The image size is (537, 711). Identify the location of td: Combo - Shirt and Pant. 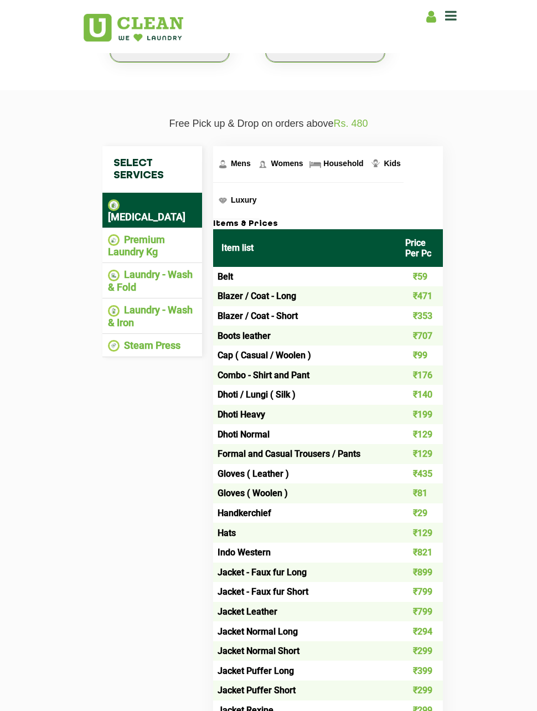
(305, 376).